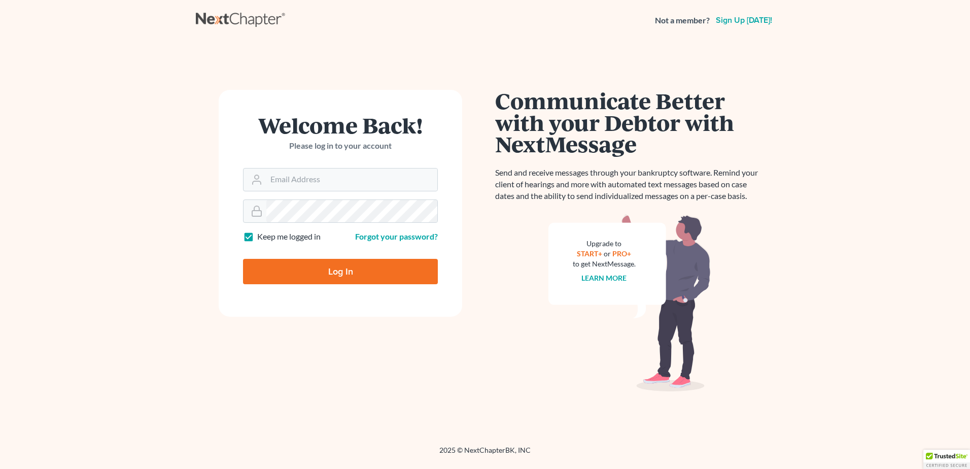 This screenshot has height=469, width=970. What do you see at coordinates (608, 253) in the screenshot?
I see `span: or` at bounding box center [608, 253].